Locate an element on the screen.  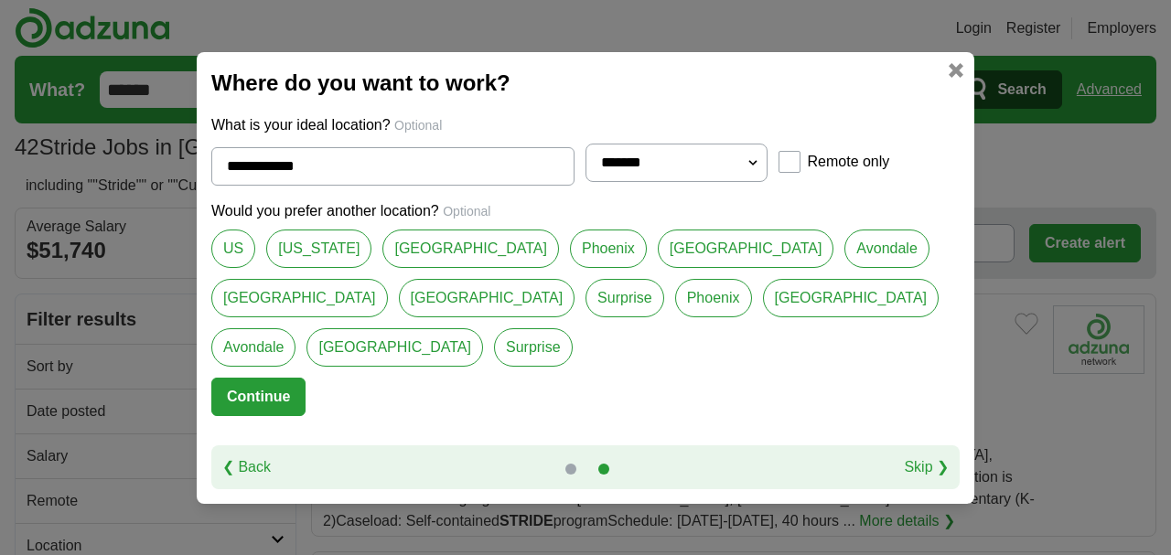
a: US is located at coordinates (233, 249).